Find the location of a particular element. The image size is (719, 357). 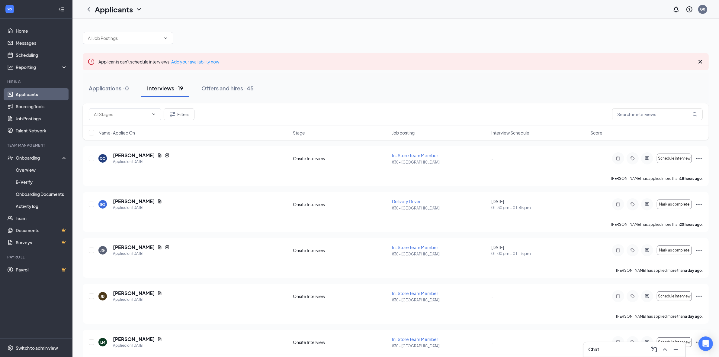

svg: Cross is located at coordinates (700, 62).